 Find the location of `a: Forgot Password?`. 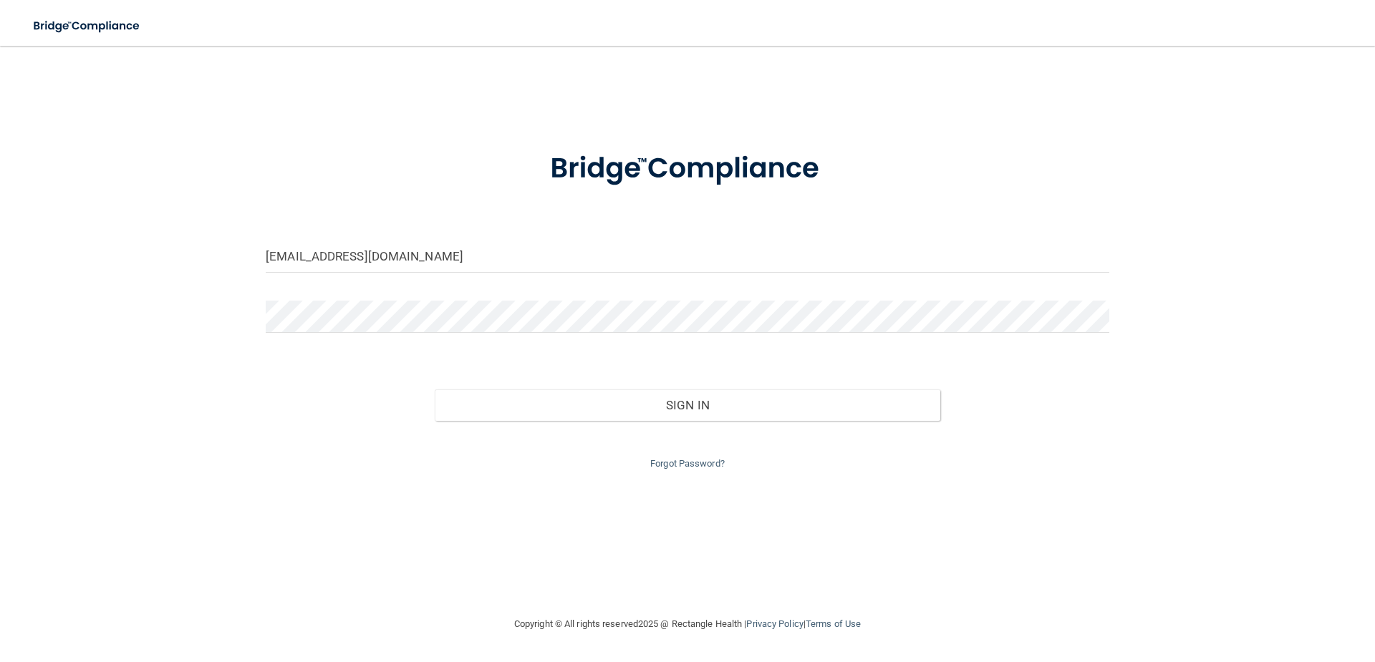

a: Forgot Password? is located at coordinates (687, 463).